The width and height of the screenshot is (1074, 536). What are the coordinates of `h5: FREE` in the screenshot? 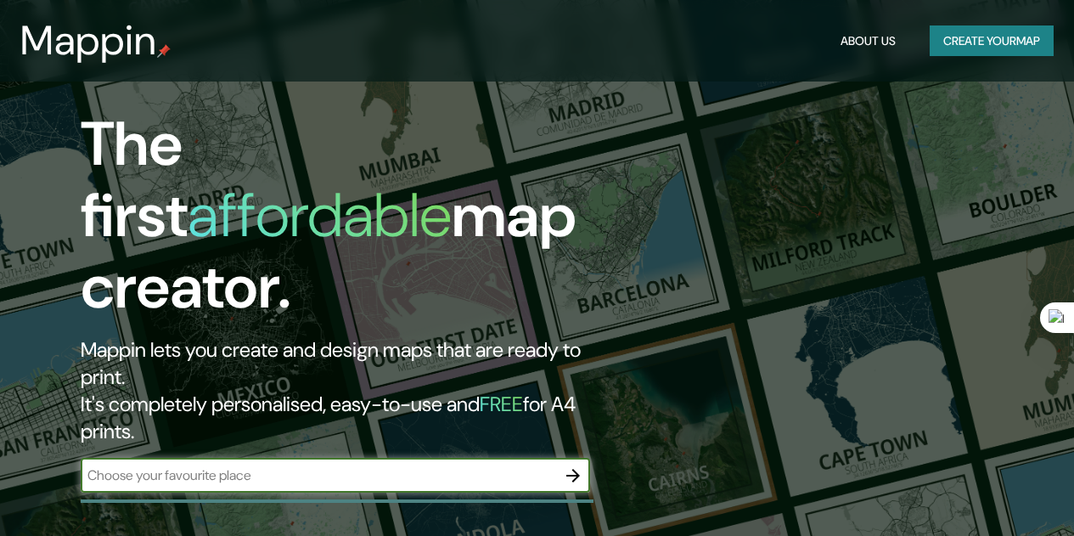 It's located at (501, 403).